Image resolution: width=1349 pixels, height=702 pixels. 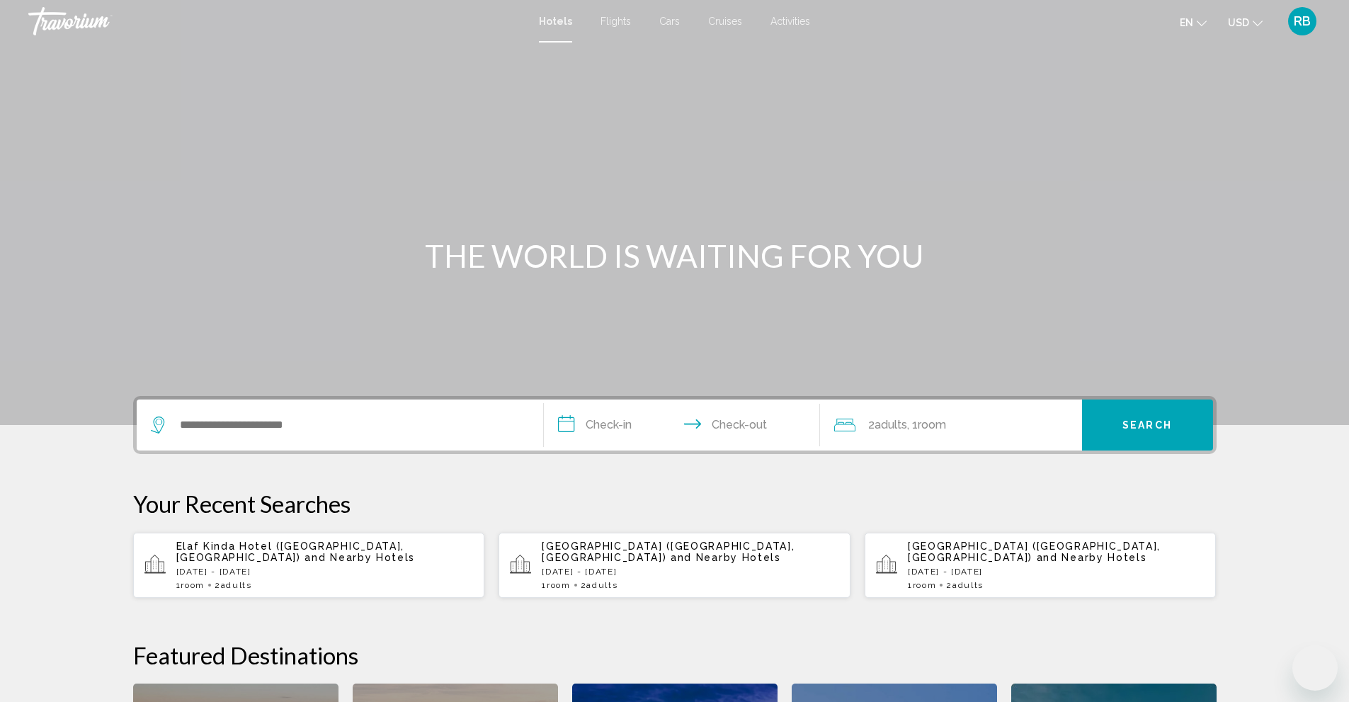 I want to click on span: Hotels, so click(x=555, y=21).